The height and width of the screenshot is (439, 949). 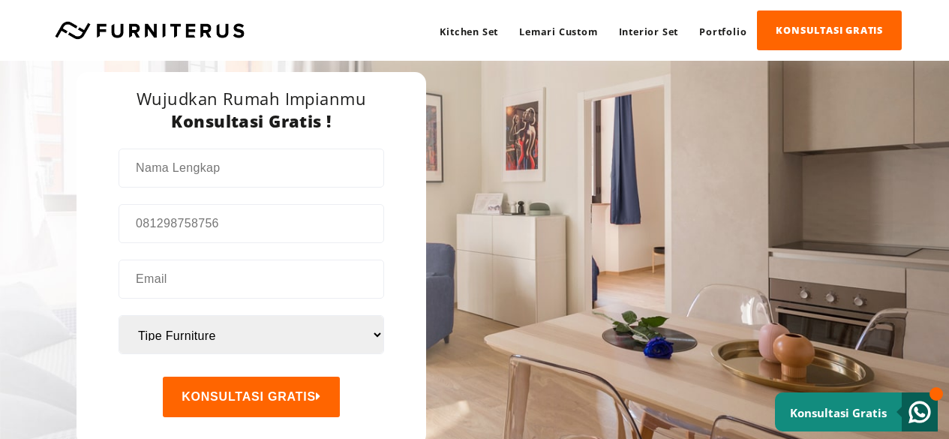 What do you see at coordinates (558, 32) in the screenshot?
I see `a: Lemari Custom` at bounding box center [558, 32].